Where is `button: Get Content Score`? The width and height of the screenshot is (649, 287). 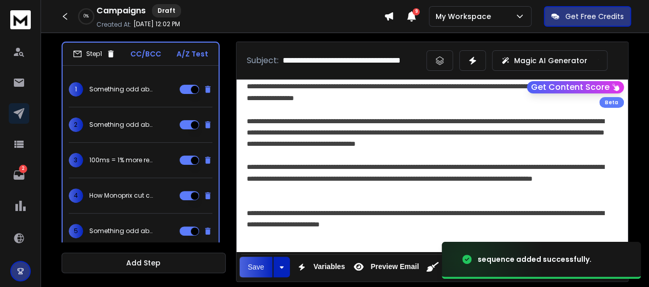
button: Get Content Score is located at coordinates (575, 87).